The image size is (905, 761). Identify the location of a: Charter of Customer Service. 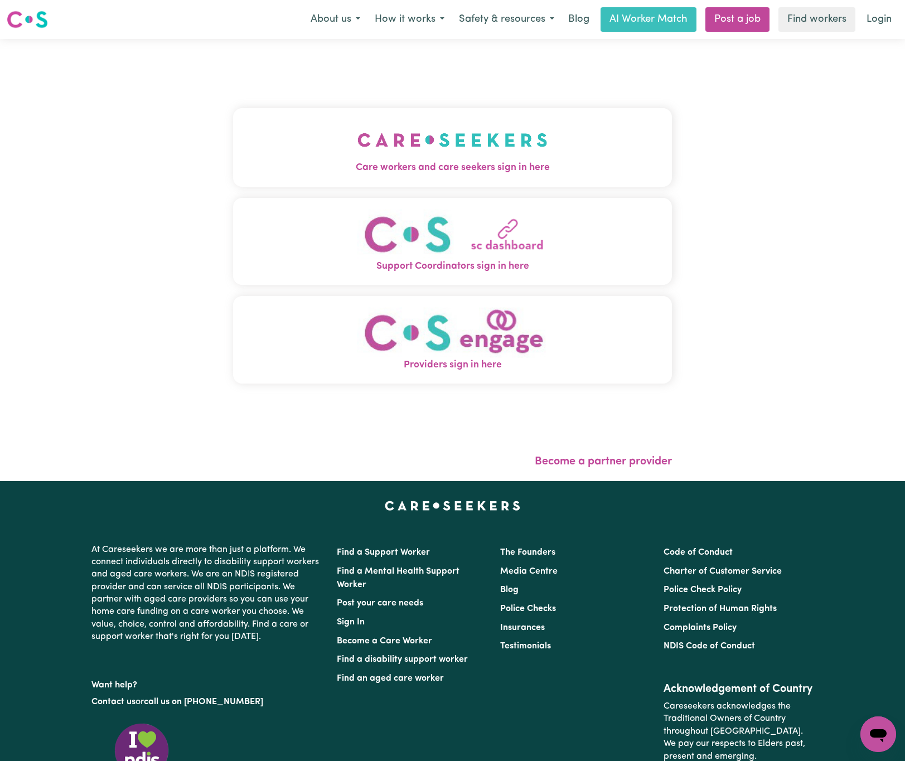
(722, 571).